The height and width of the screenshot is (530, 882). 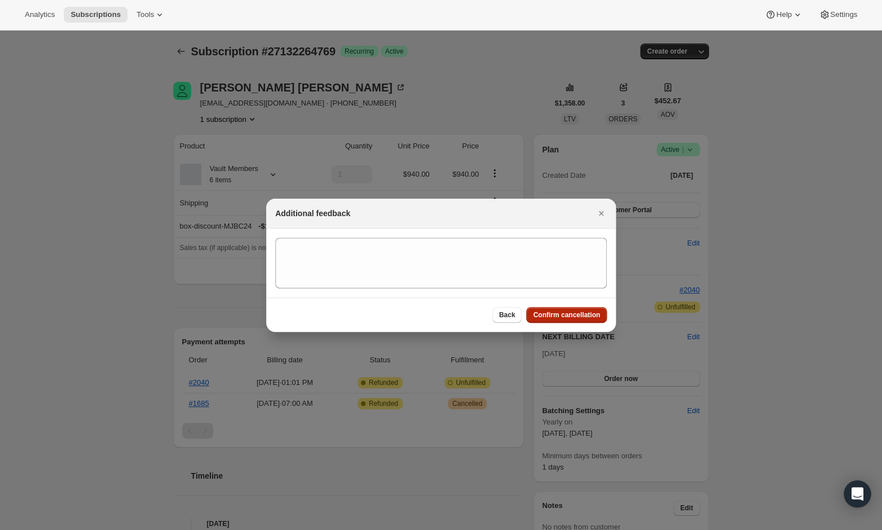 I want to click on button: Subscriptions, so click(x=95, y=15).